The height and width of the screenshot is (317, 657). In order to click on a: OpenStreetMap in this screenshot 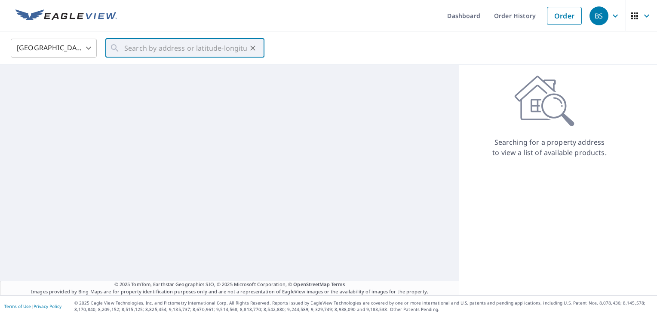, I will do `click(311, 284)`.